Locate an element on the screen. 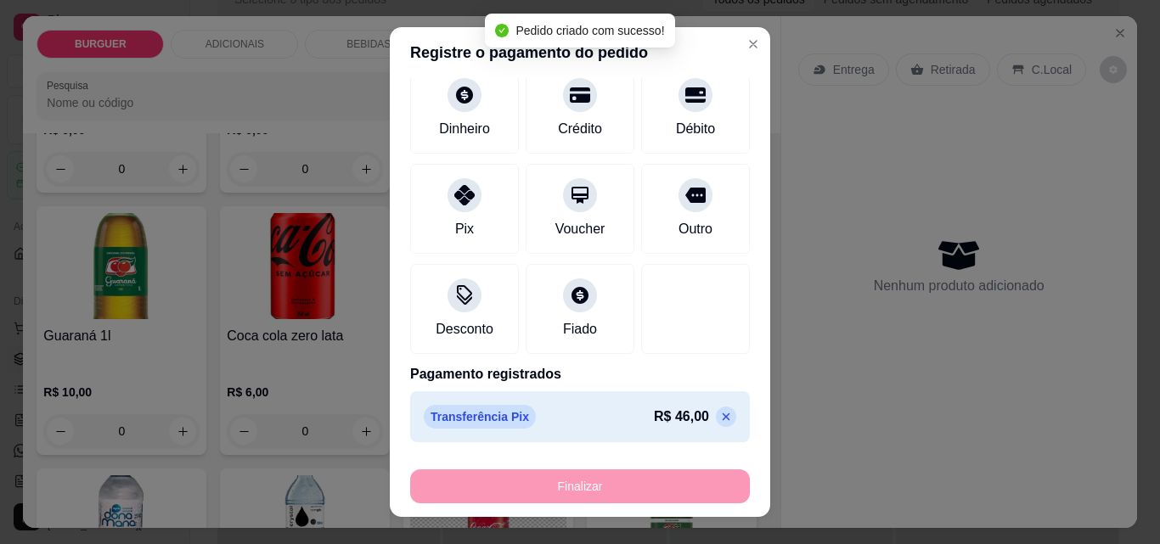  div: Voucher is located at coordinates (580, 229).